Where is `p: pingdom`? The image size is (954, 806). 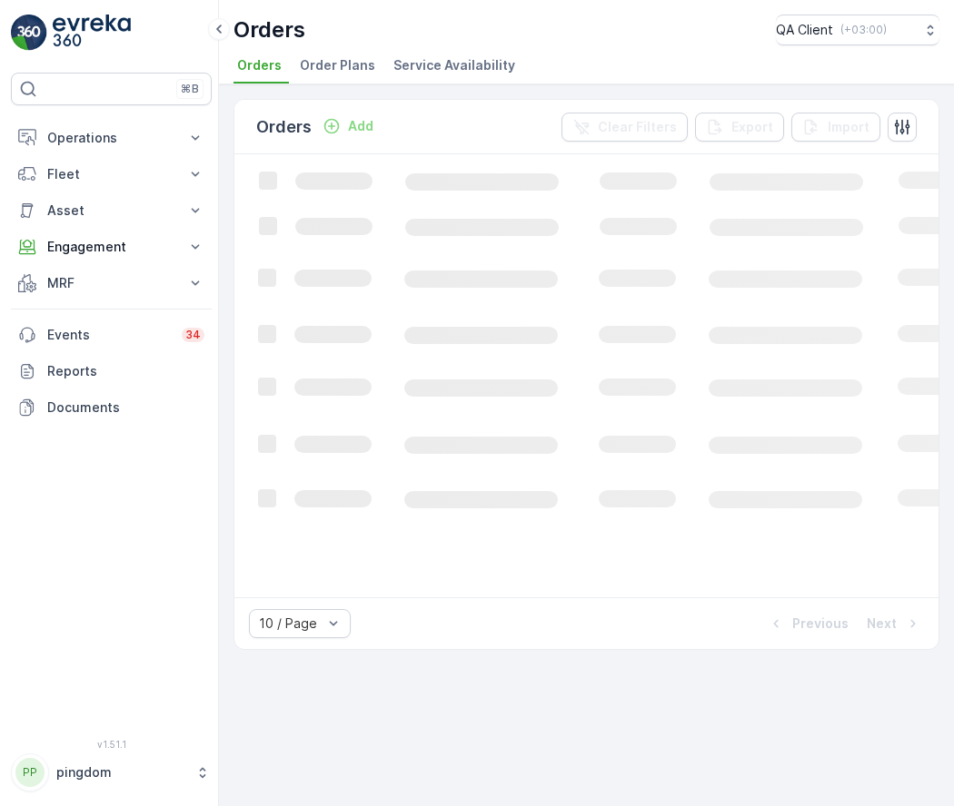
p: pingdom is located at coordinates (121, 773).